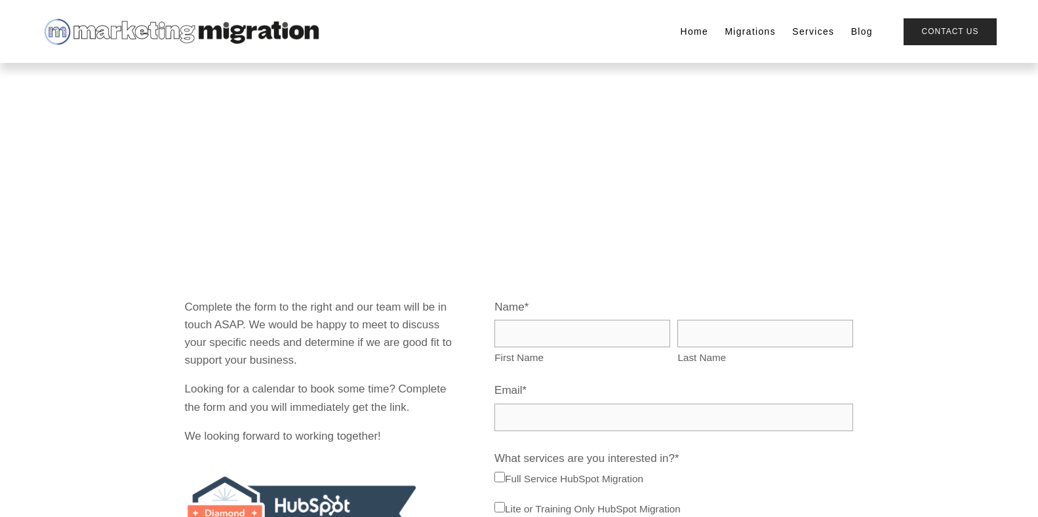 This screenshot has width=1038, height=517. I want to click on img: Marketing Migration, so click(180, 31).